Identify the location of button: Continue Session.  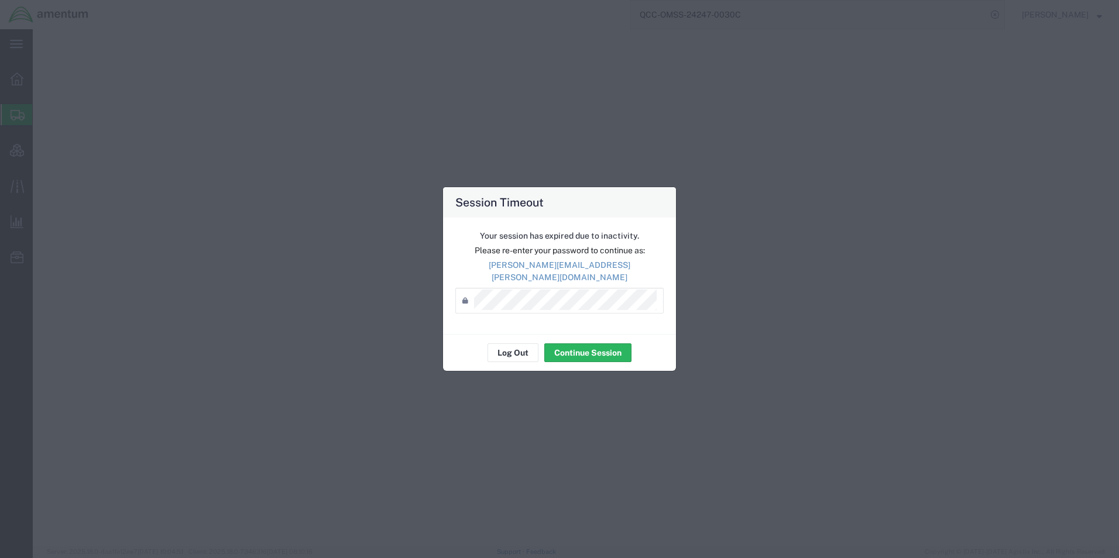
(588, 353).